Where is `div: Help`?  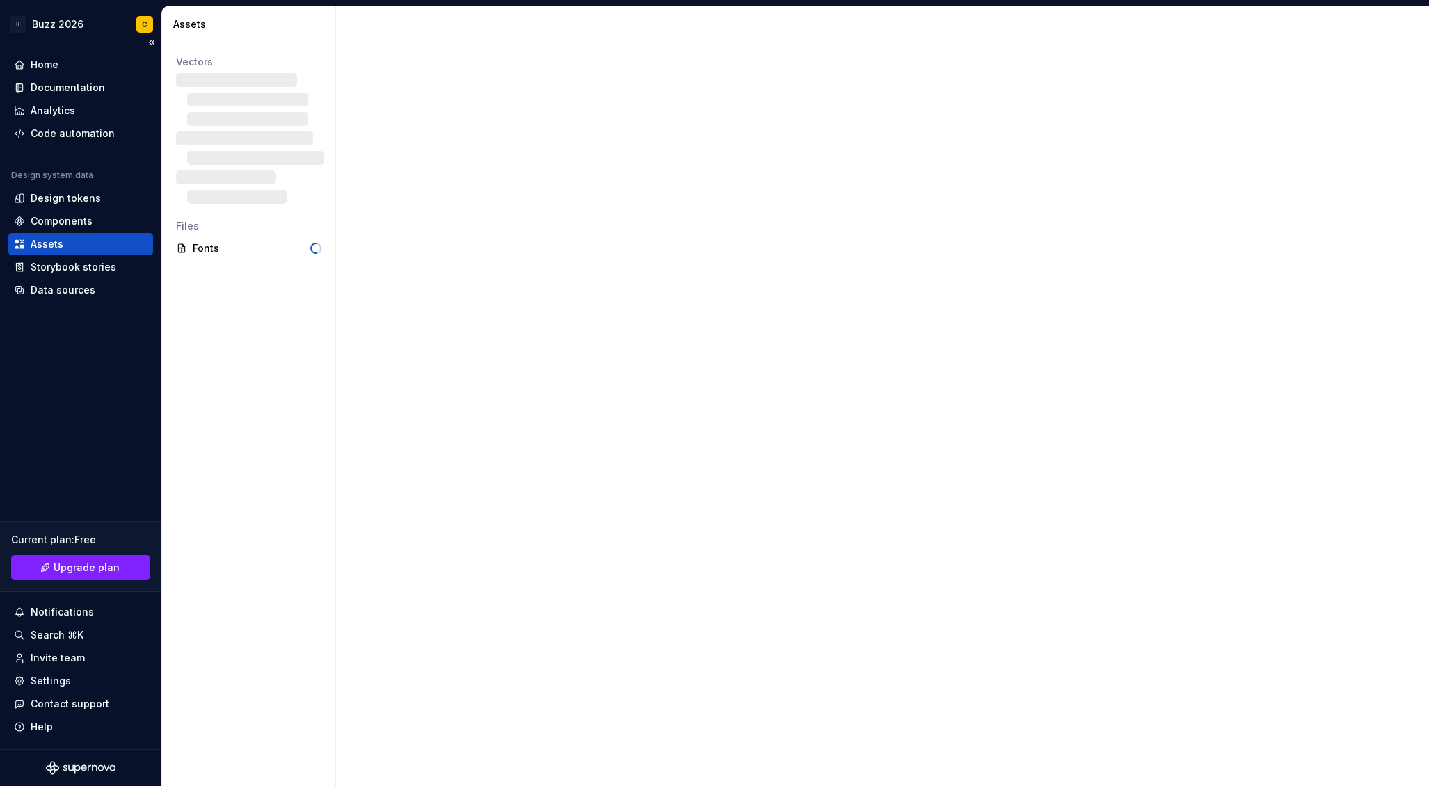
div: Help is located at coordinates (42, 727).